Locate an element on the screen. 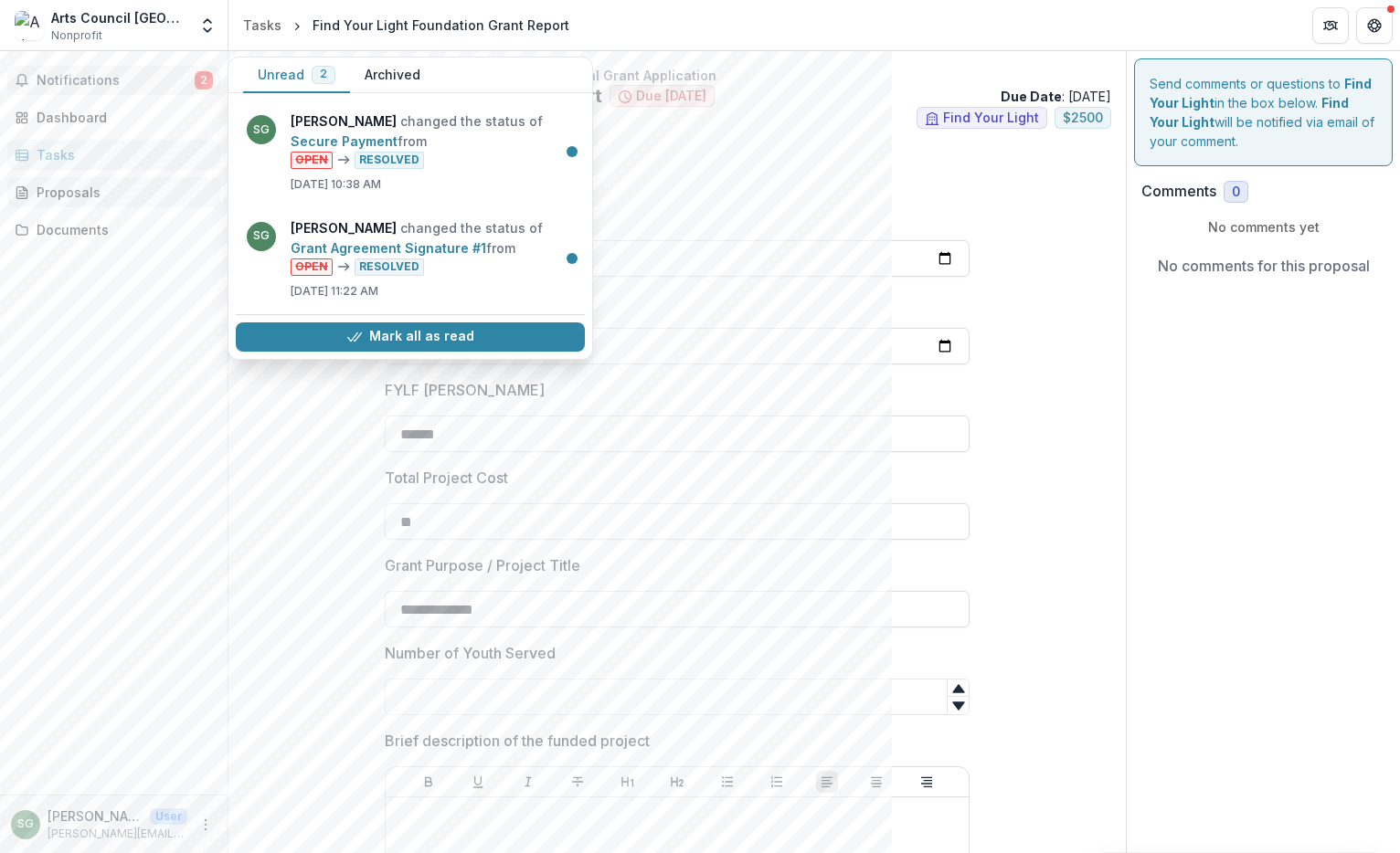 The width and height of the screenshot is (1400, 853). div: Proposals is located at coordinates (120, 192).